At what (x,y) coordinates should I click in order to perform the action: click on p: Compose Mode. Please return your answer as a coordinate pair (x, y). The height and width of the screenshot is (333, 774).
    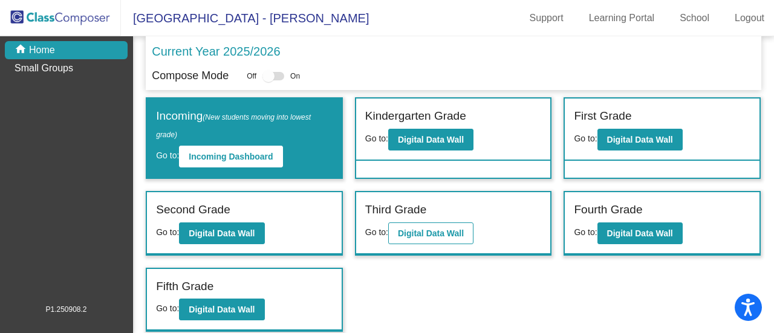
    Looking at the image, I should click on (190, 76).